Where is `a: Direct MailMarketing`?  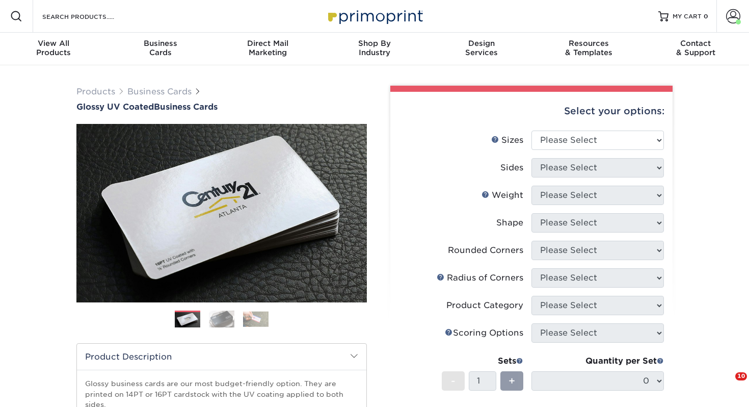
a: Direct MailMarketing is located at coordinates (267, 49).